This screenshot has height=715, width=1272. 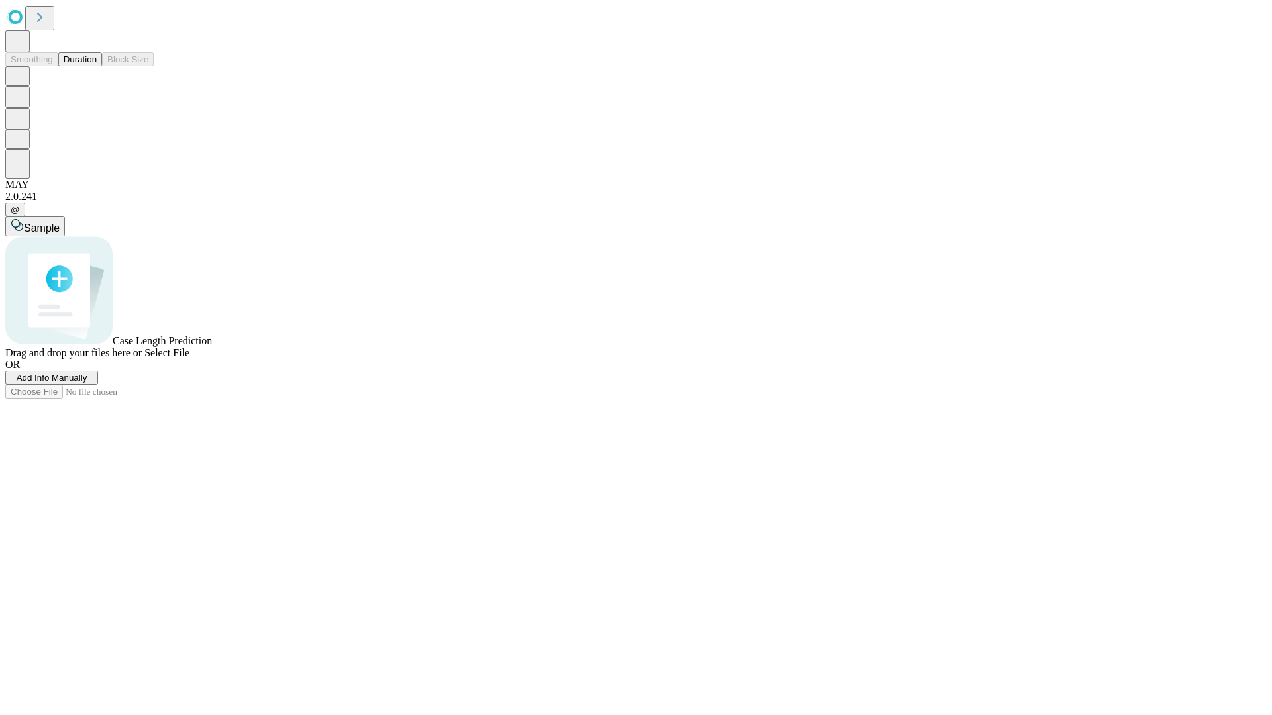 What do you see at coordinates (32, 59) in the screenshot?
I see `button: Smoothing` at bounding box center [32, 59].